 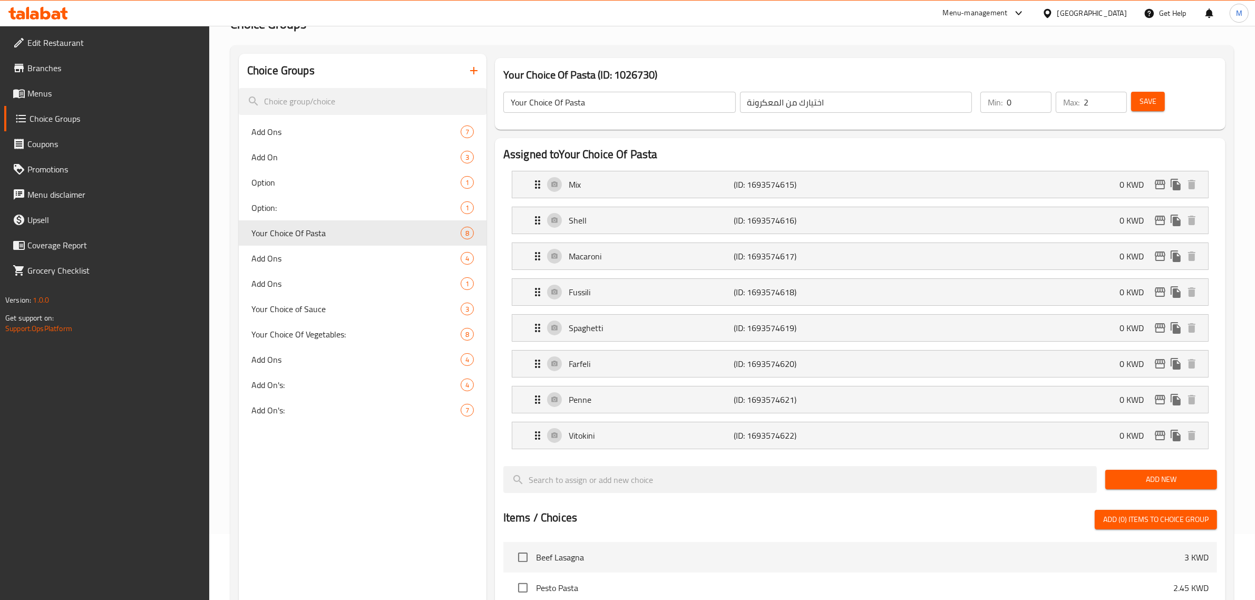 What do you see at coordinates (467, 233) in the screenshot?
I see `span: 8` at bounding box center [467, 233].